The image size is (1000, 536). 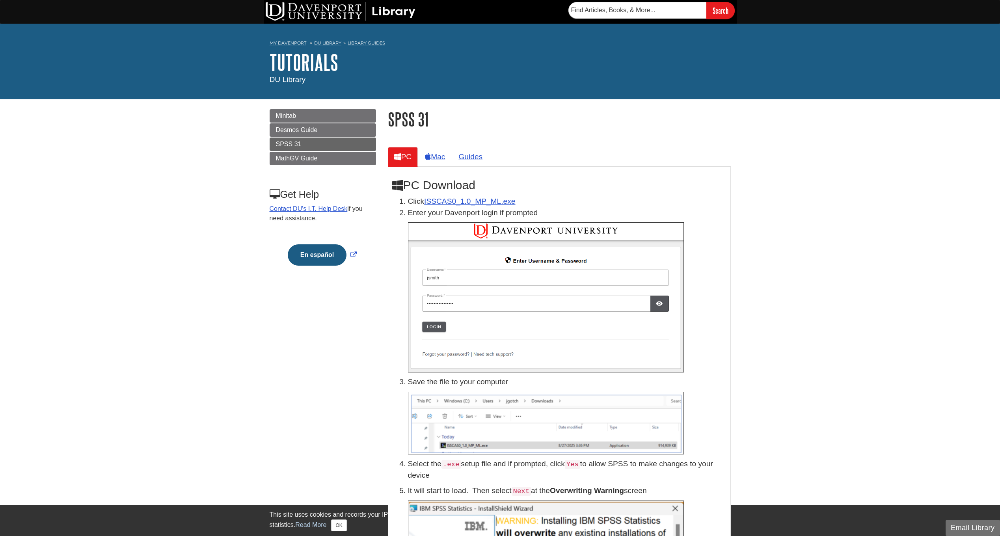 What do you see at coordinates (567, 491) in the screenshot?
I see `p: It will start to load. Then select at the screen` at bounding box center [567, 491].